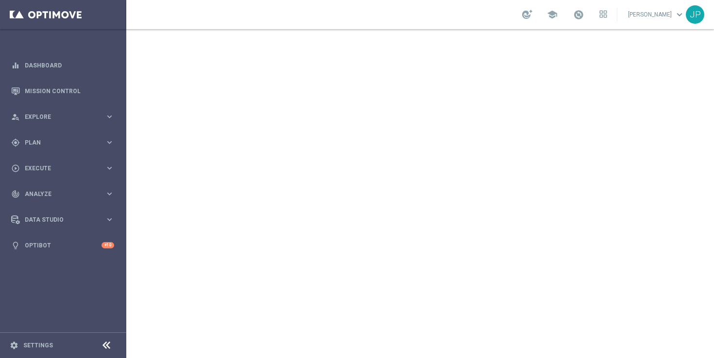  What do you see at coordinates (16, 246) in the screenshot?
I see `i: lightbulb` at bounding box center [16, 246].